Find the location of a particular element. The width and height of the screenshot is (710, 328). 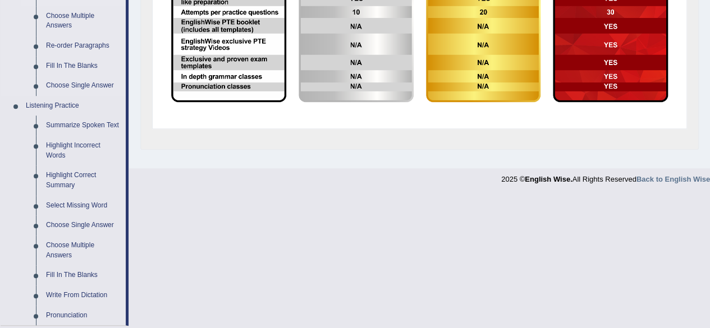

a: Select Missing Word is located at coordinates (83, 206).